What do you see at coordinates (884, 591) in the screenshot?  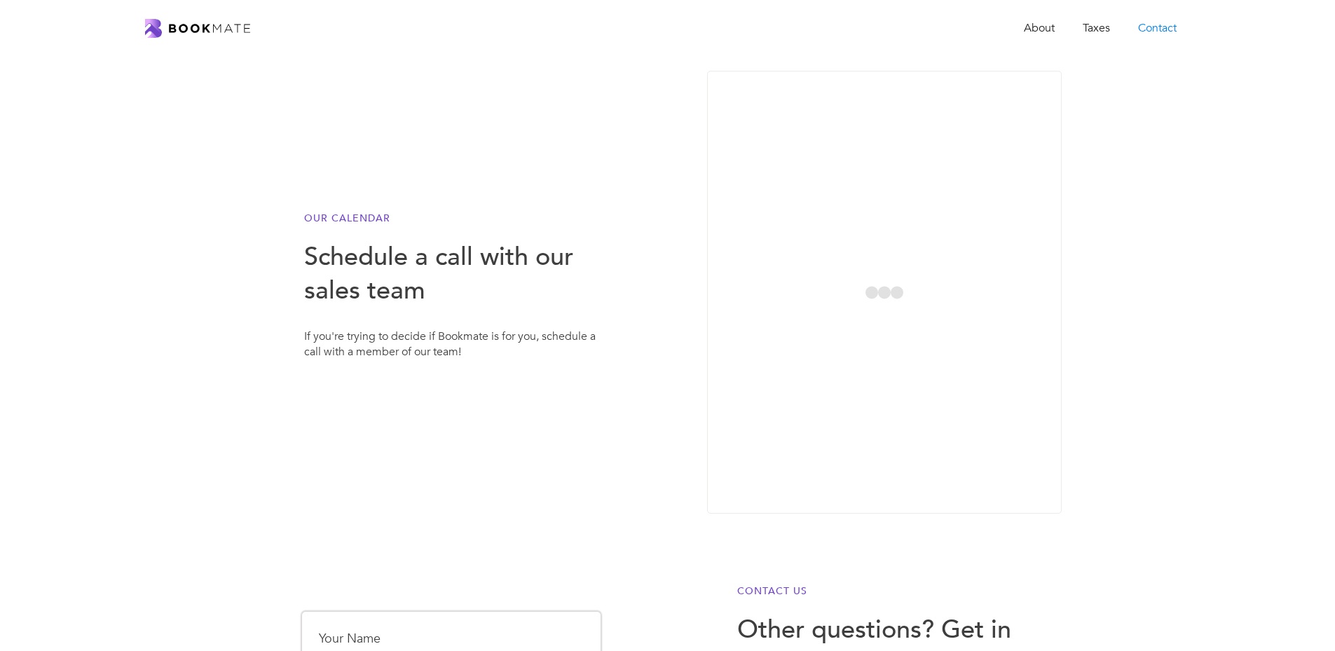 I see `h6: Contact Us` at bounding box center [884, 591].